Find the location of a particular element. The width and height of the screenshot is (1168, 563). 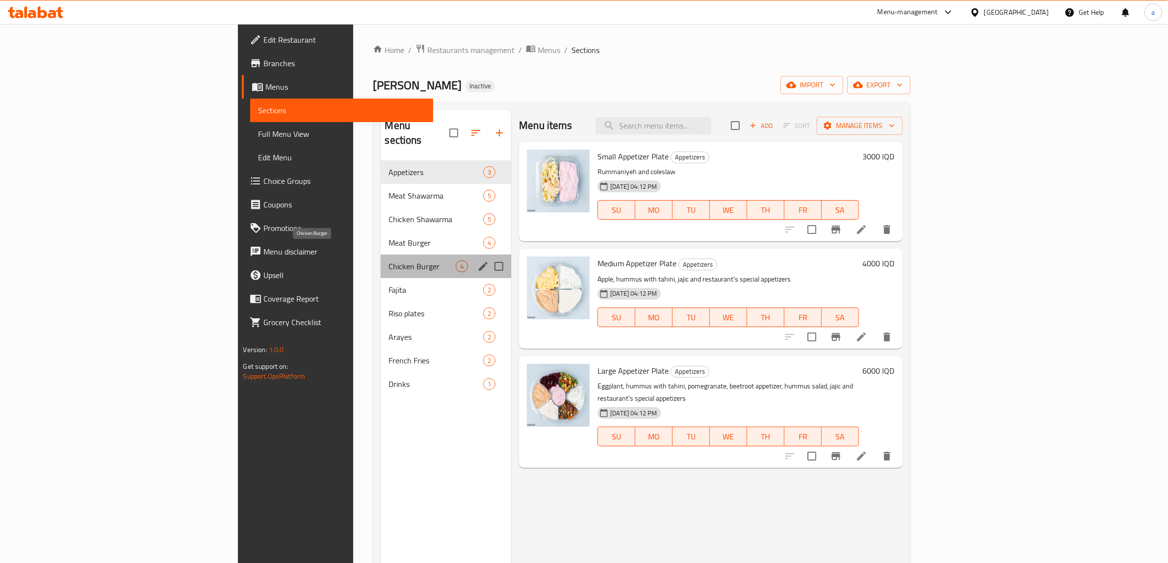

a: Restaurants management is located at coordinates (465, 50).